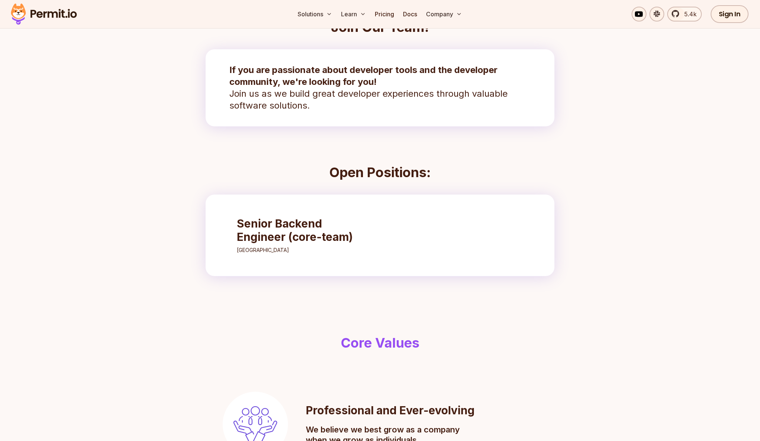  Describe the element at coordinates (44, 14) in the screenshot. I see `img: Permit logo` at that location.